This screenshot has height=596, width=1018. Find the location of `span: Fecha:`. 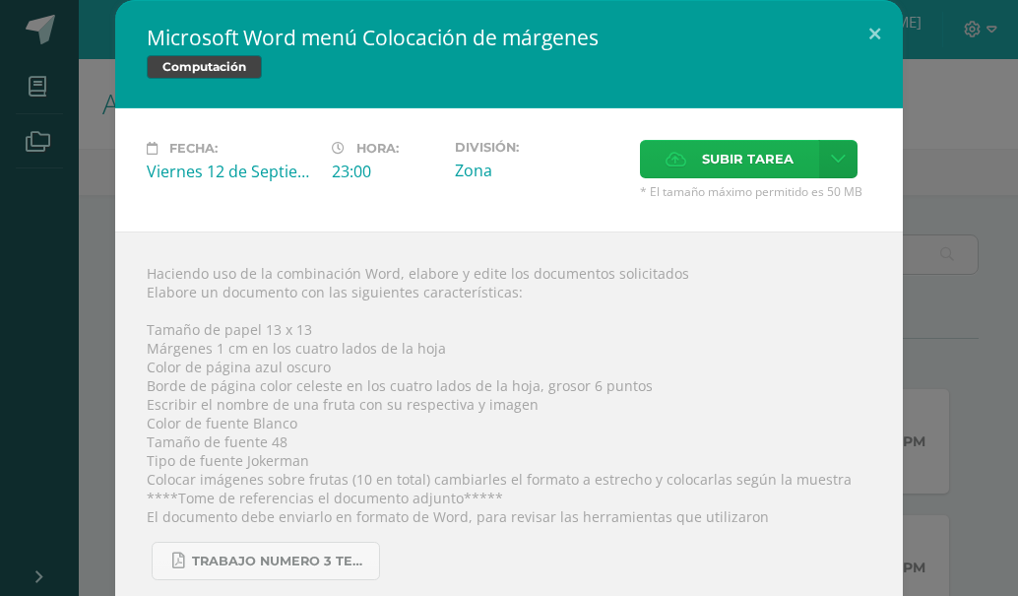

span: Fecha: is located at coordinates (193, 148).